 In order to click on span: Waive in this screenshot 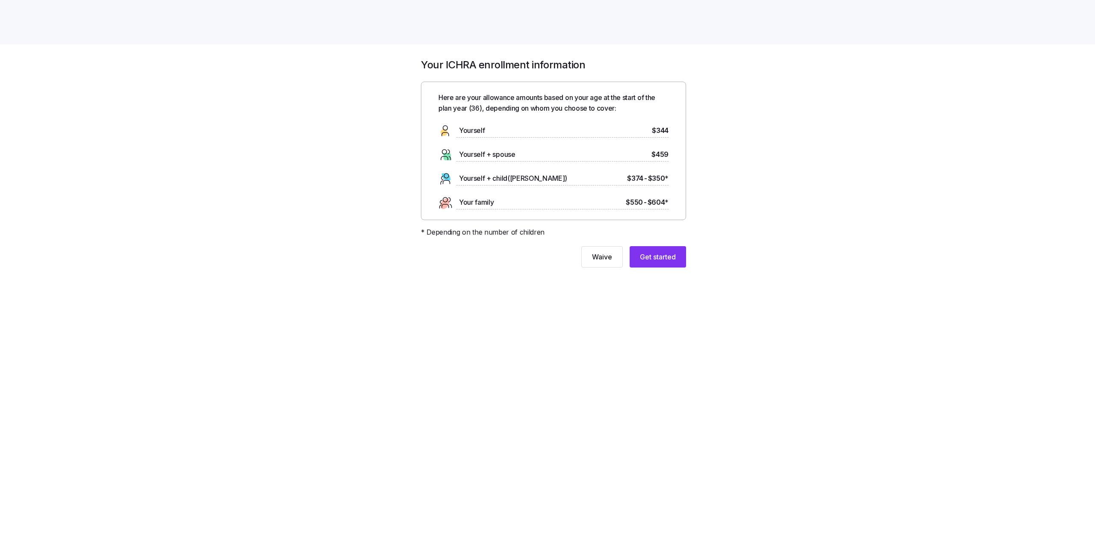, I will do `click(602, 257)`.